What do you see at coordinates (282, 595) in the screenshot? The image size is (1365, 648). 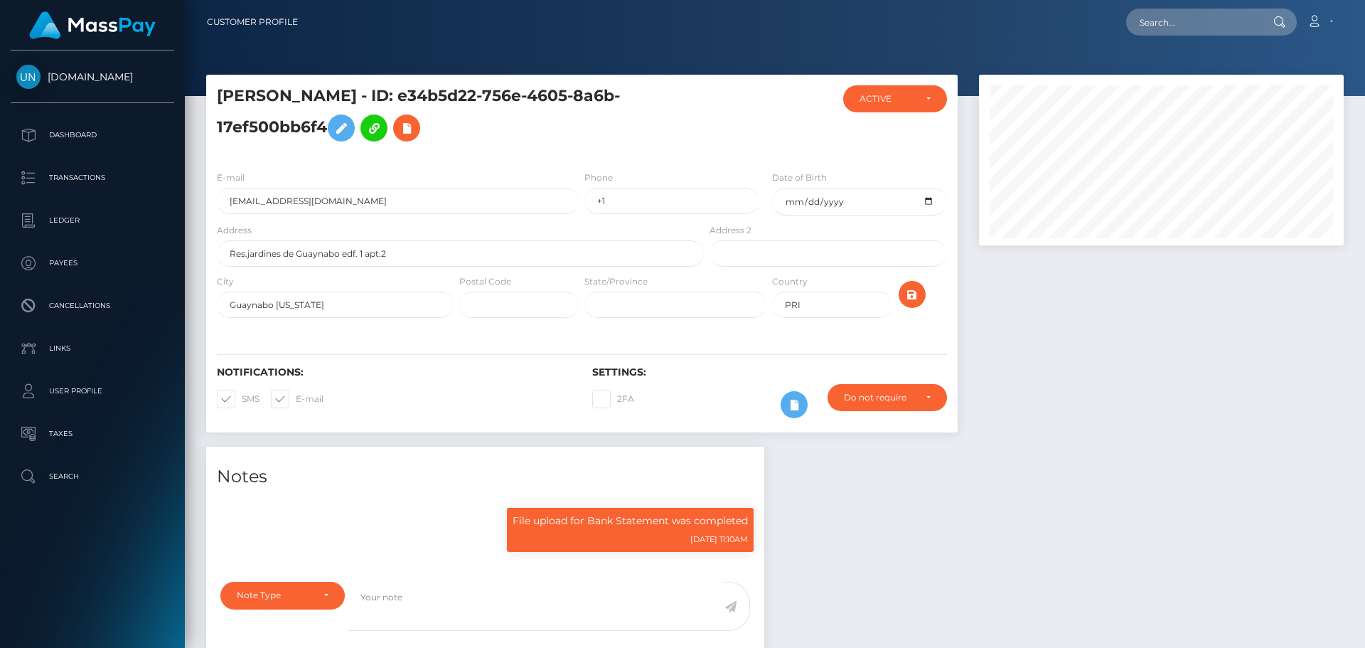 I see `button: Note Type` at bounding box center [282, 595].